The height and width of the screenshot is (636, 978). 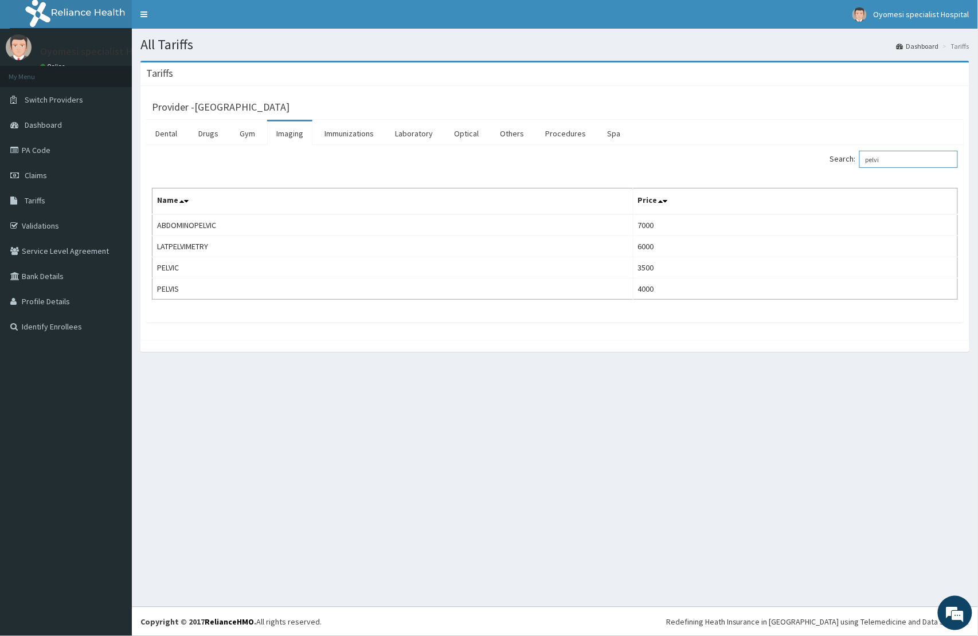 I want to click on a: Spa, so click(x=613, y=134).